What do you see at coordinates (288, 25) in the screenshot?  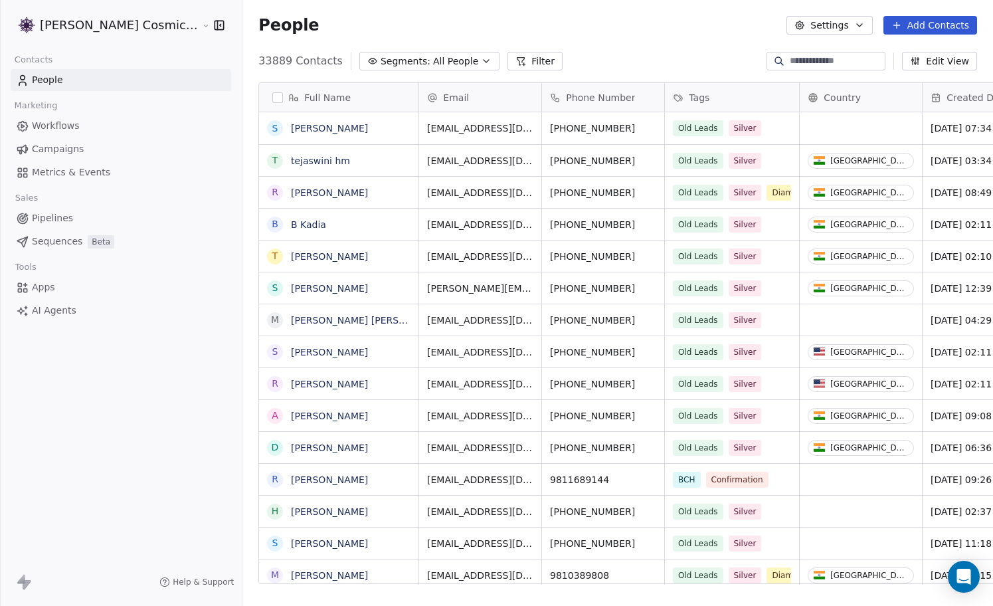 I see `span: People` at bounding box center [288, 25].